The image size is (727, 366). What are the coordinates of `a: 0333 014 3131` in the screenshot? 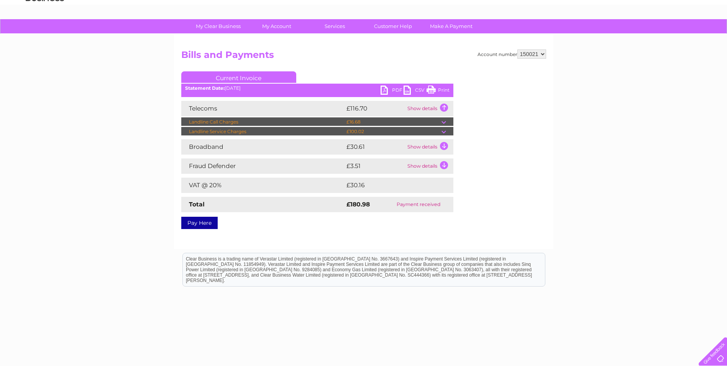 It's located at (609, 8).